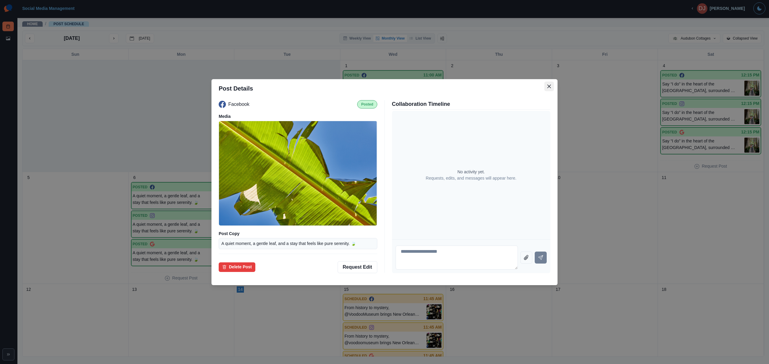 Image resolution: width=769 pixels, height=364 pixels. What do you see at coordinates (384, 89) in the screenshot?
I see `header: Post Details` at bounding box center [384, 89].